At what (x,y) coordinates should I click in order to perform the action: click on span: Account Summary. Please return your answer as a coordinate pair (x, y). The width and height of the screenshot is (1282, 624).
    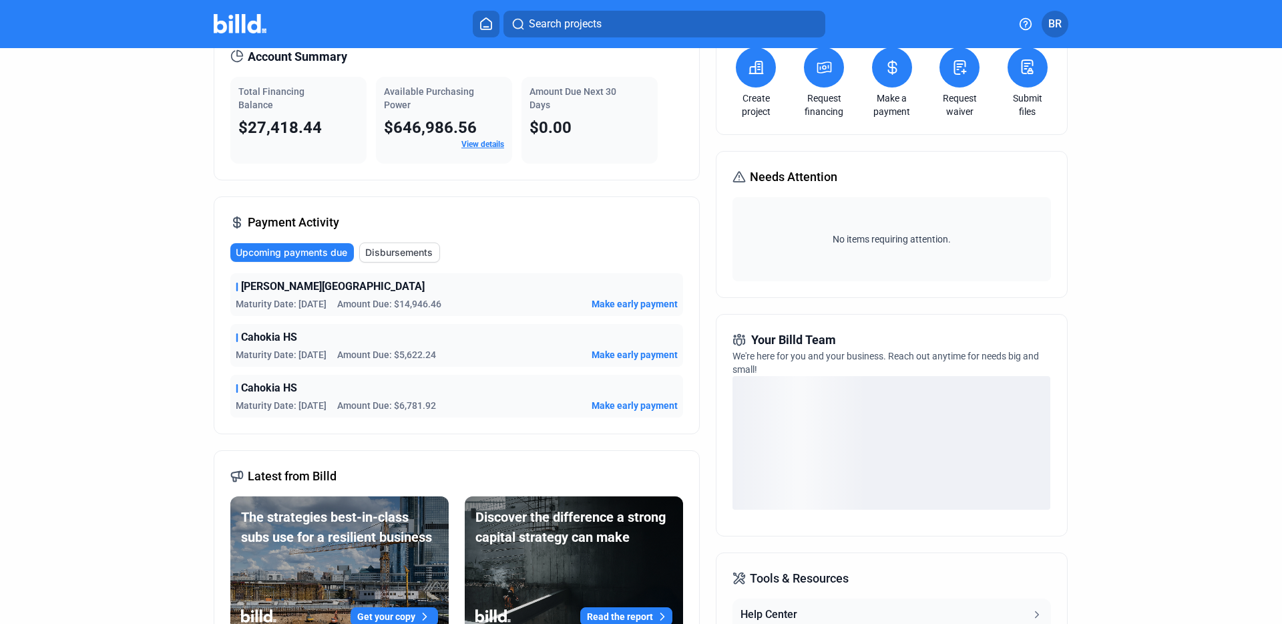
    Looking at the image, I should click on (297, 57).